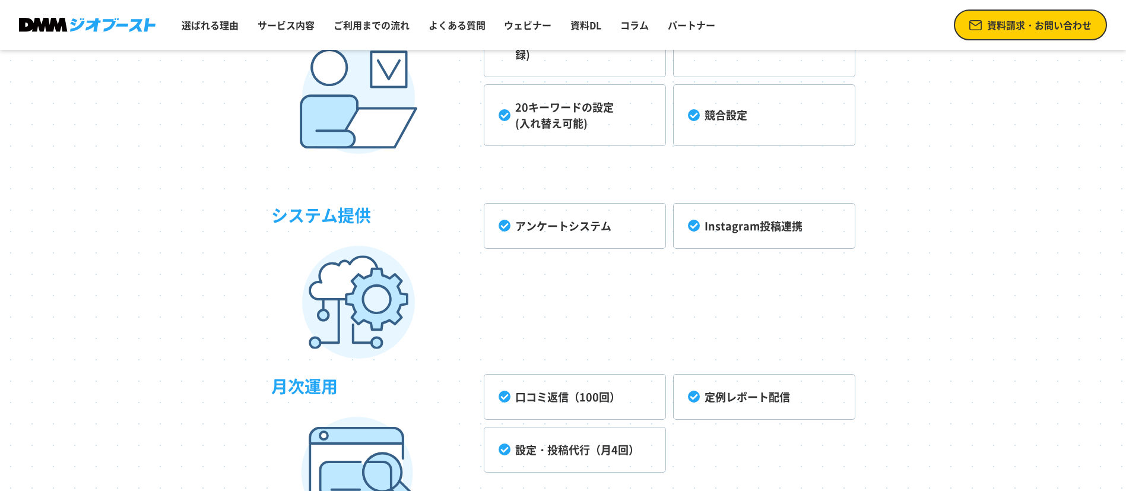  I want to click on a: 資料請求・お問い合わせ, so click(1030, 25).